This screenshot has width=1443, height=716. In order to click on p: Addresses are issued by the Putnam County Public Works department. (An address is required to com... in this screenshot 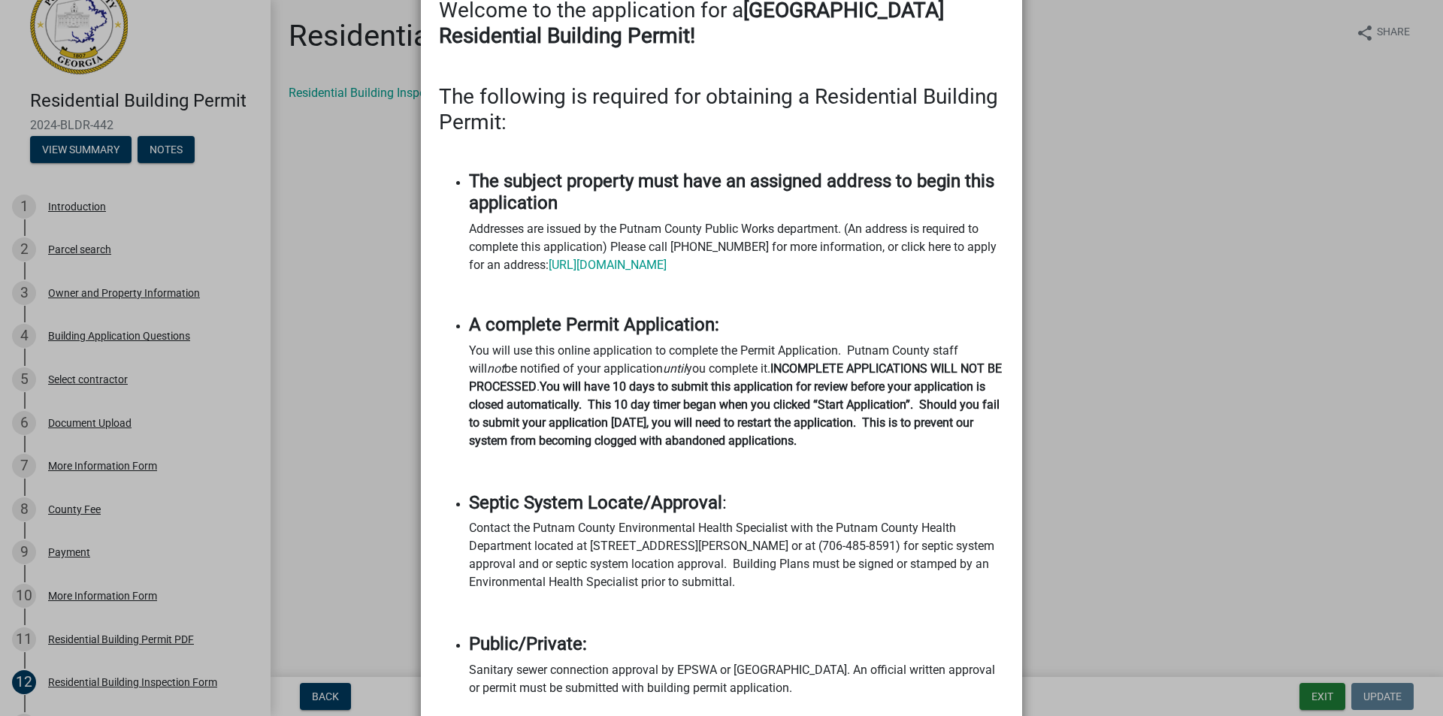, I will do `click(736, 247)`.